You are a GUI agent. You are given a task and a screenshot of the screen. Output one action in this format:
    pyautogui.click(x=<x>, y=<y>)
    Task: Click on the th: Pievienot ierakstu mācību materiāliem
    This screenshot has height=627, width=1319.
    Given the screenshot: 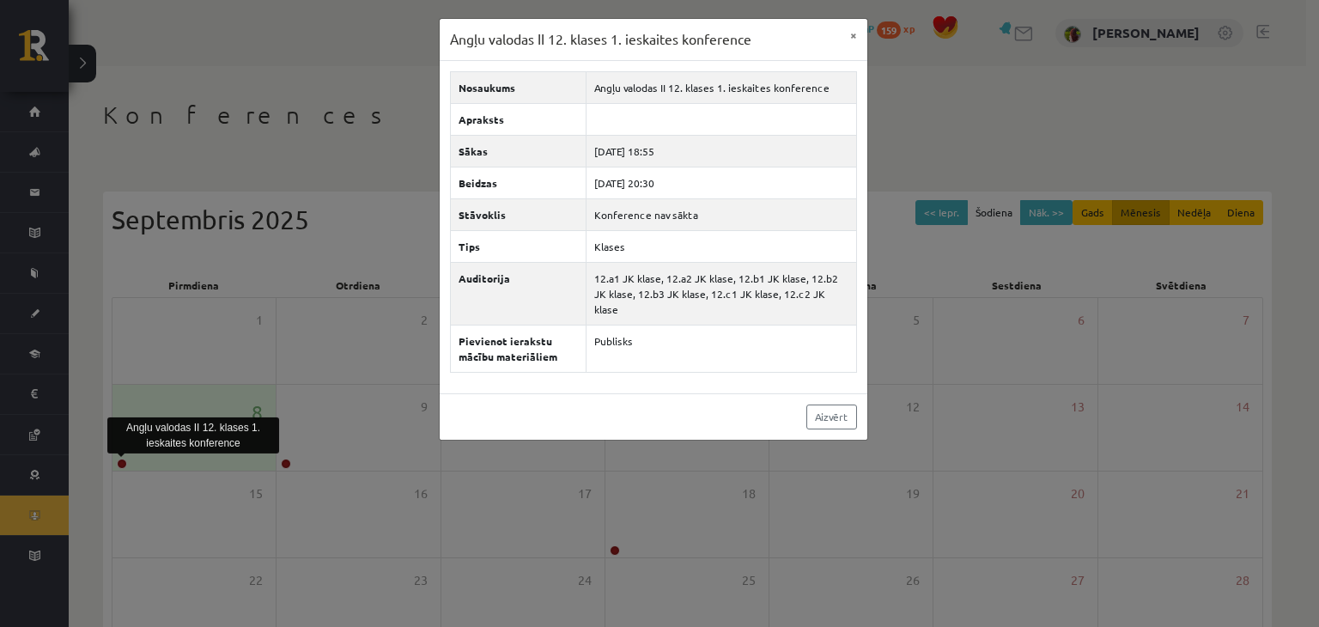 What is the action you would take?
    pyautogui.click(x=518, y=348)
    